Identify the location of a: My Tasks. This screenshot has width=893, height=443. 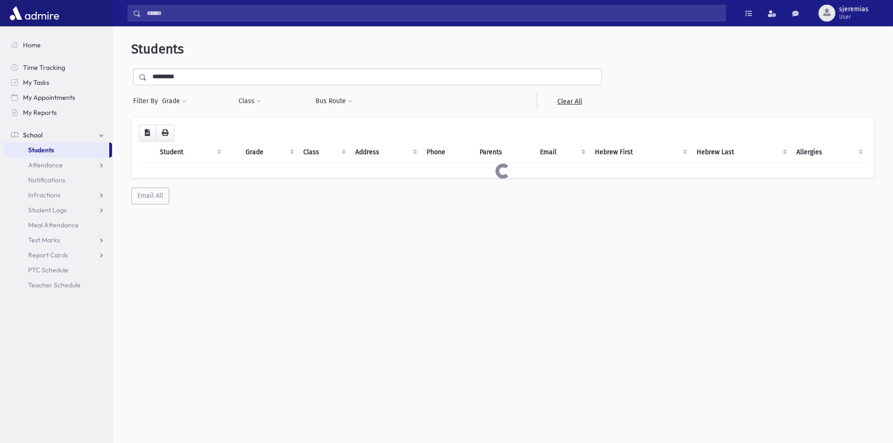
(58, 82).